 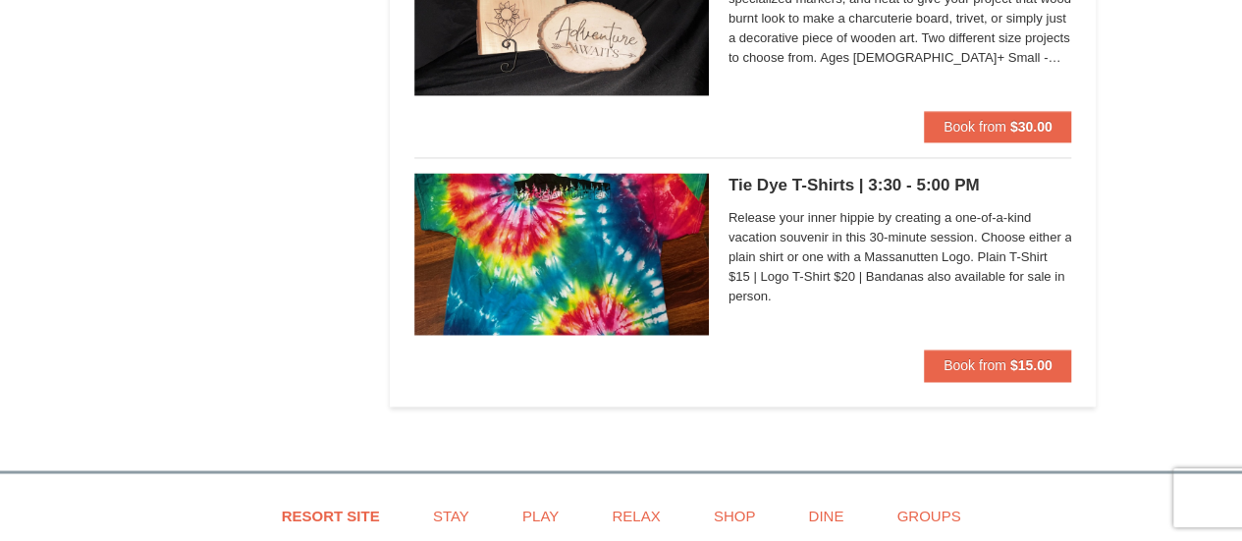 I want to click on h5: Tie Dye T-Shirts | 3:30 - 5:00 PM, so click(x=900, y=186).